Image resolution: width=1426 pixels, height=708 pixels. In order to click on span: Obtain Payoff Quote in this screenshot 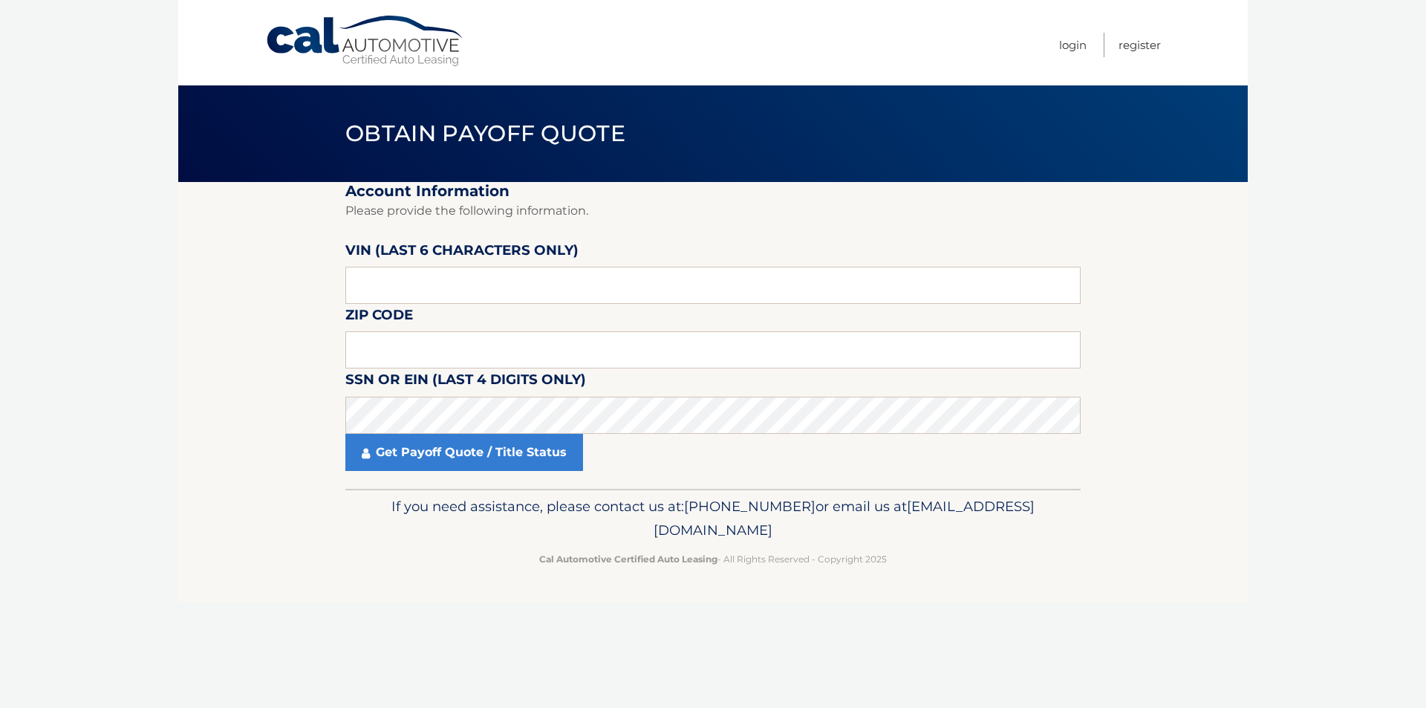, I will do `click(485, 133)`.